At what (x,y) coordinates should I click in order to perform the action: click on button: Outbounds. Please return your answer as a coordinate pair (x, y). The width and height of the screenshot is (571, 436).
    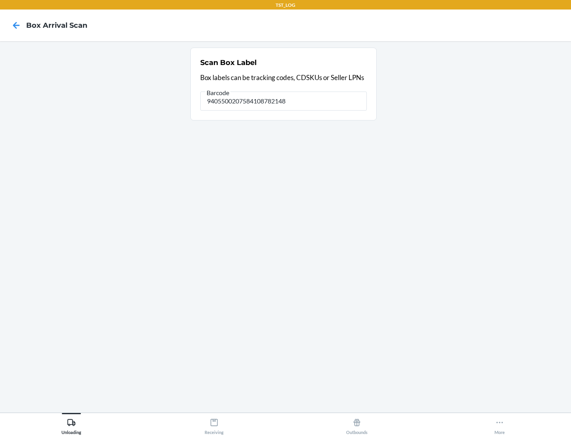
    Looking at the image, I should click on (357, 424).